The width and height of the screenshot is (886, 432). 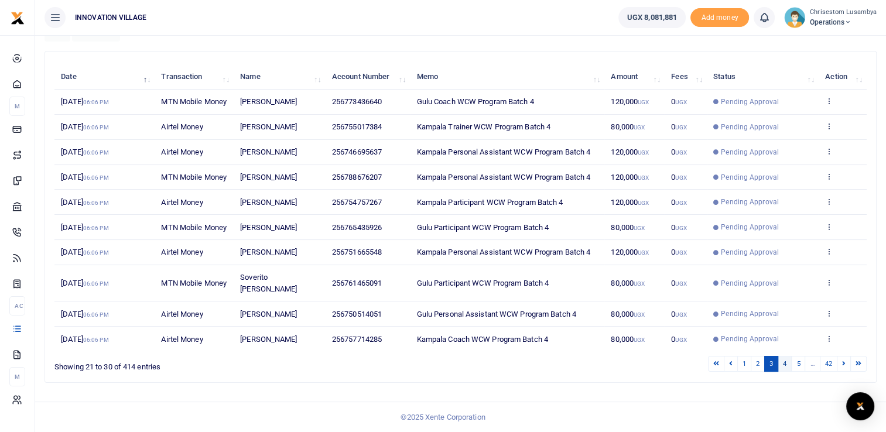 I want to click on a: UGX 8,081,881, so click(x=652, y=18).